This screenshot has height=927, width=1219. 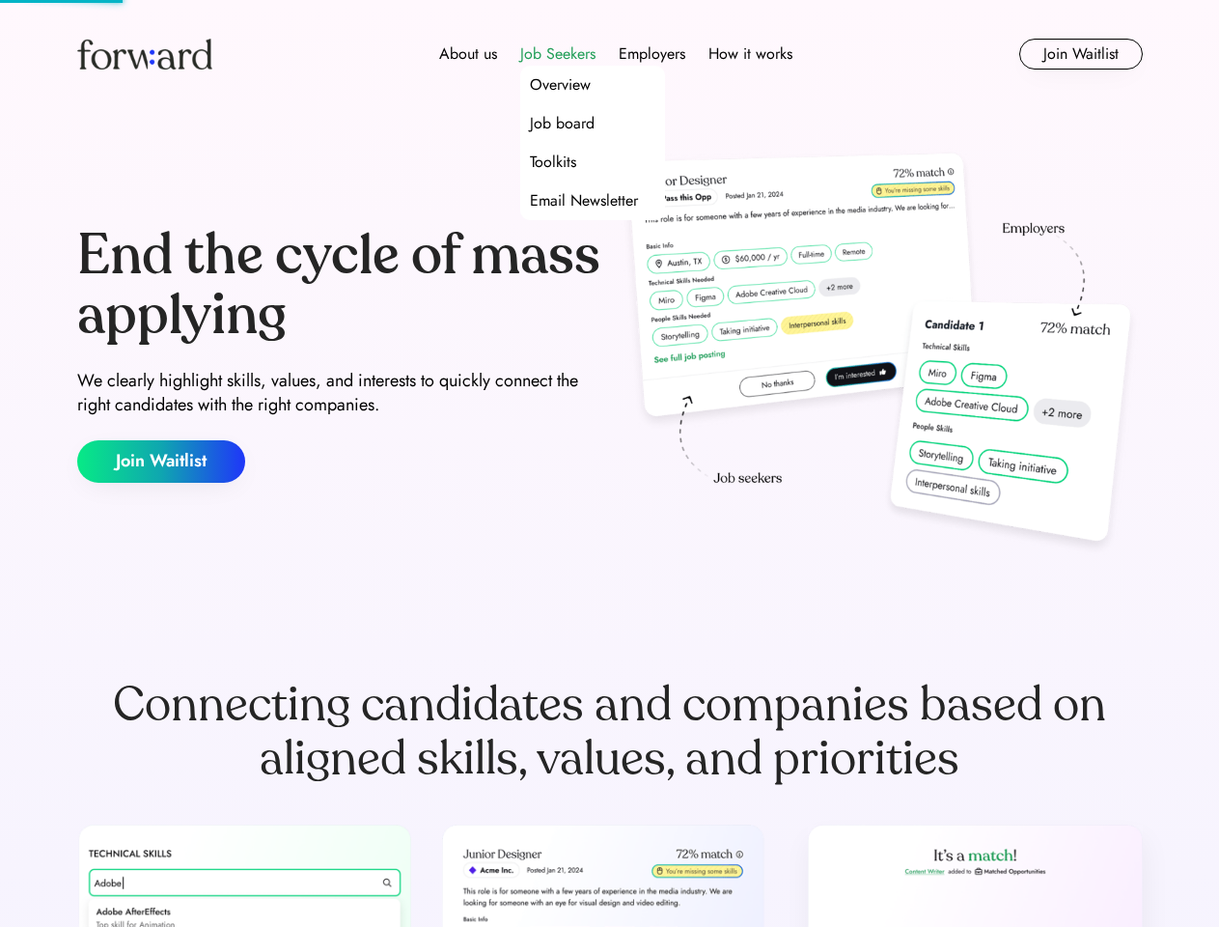 What do you see at coordinates (340, 285) in the screenshot?
I see `div: End the cycle of mass applying` at bounding box center [340, 285].